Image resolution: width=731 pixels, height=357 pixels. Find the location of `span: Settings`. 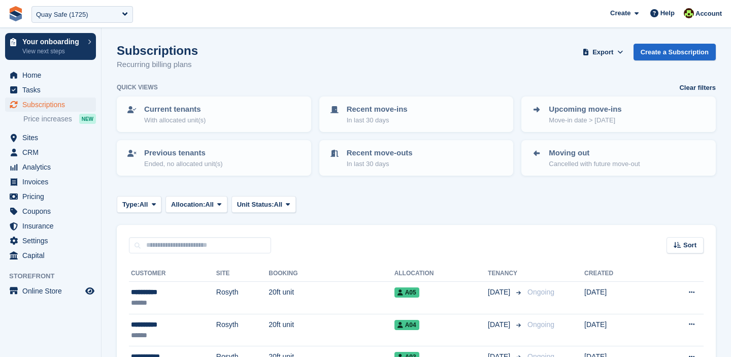

span: Settings is located at coordinates (53, 241).